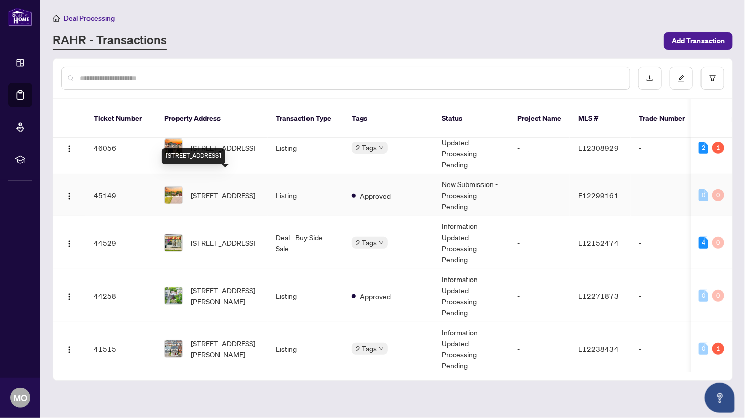 The width and height of the screenshot is (745, 418). What do you see at coordinates (471, 119) in the screenshot?
I see `th: Status` at bounding box center [471, 119].